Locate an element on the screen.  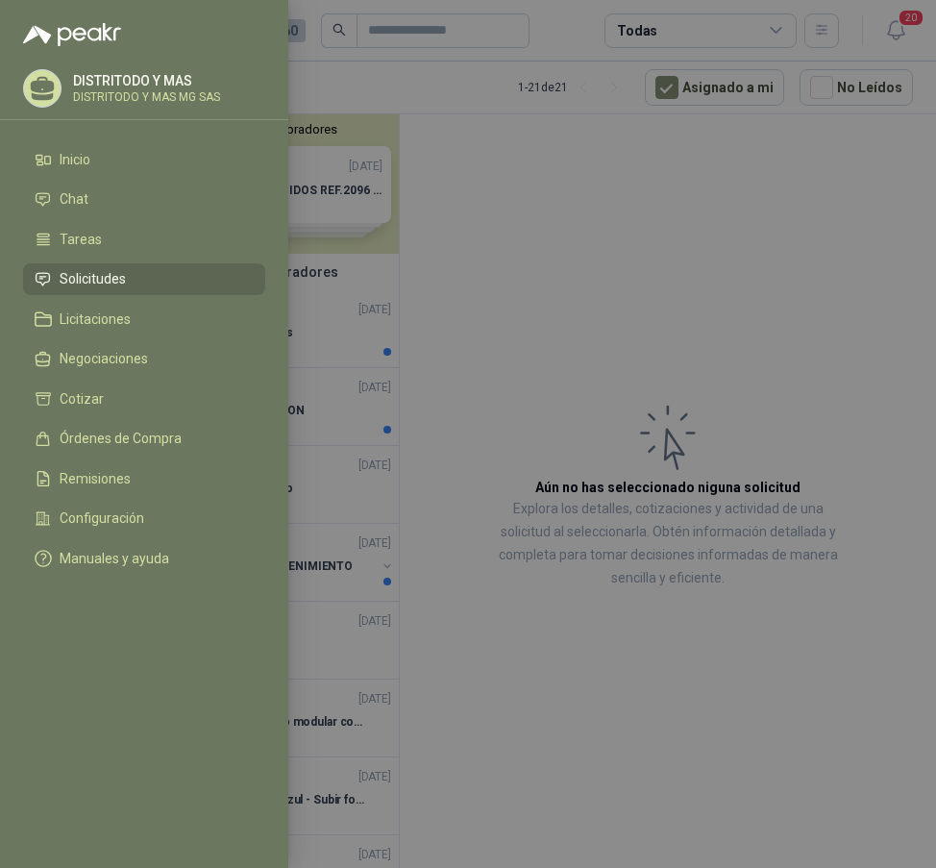
span: Chat is located at coordinates (74, 199).